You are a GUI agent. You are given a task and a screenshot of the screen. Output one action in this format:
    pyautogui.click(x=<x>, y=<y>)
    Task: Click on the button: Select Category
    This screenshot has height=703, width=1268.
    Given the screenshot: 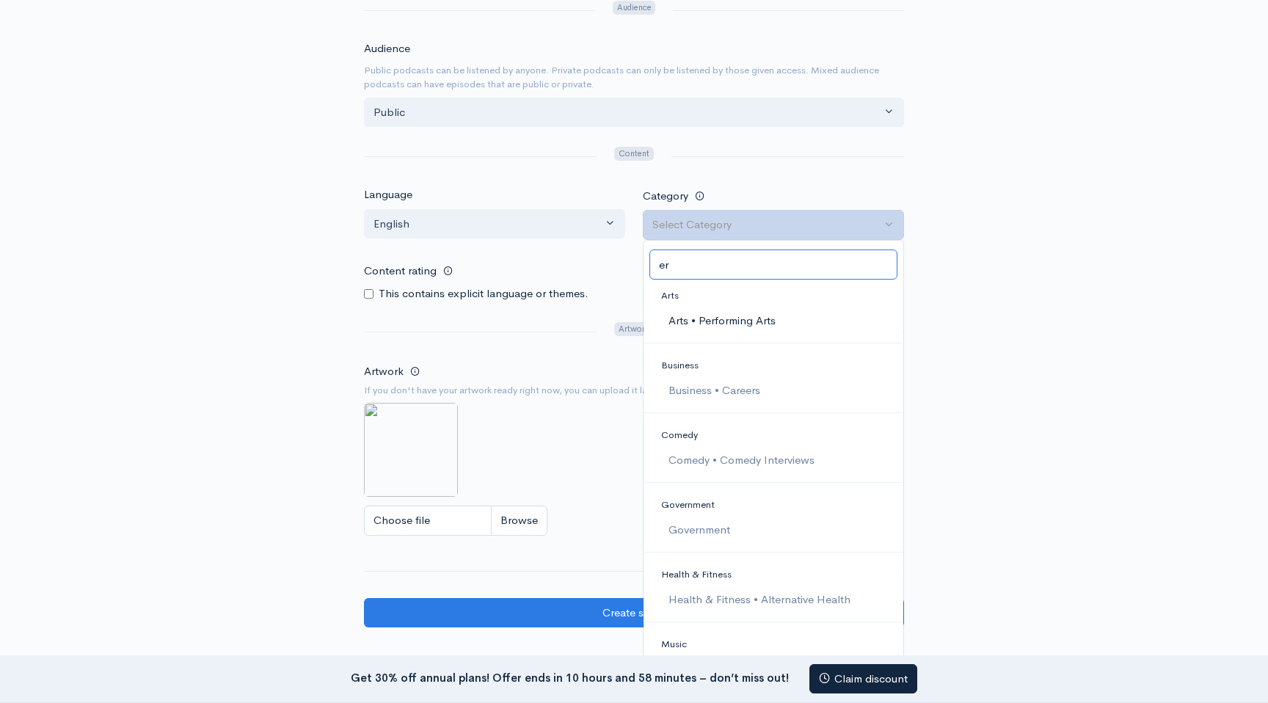 What is the action you would take?
    pyautogui.click(x=773, y=224)
    